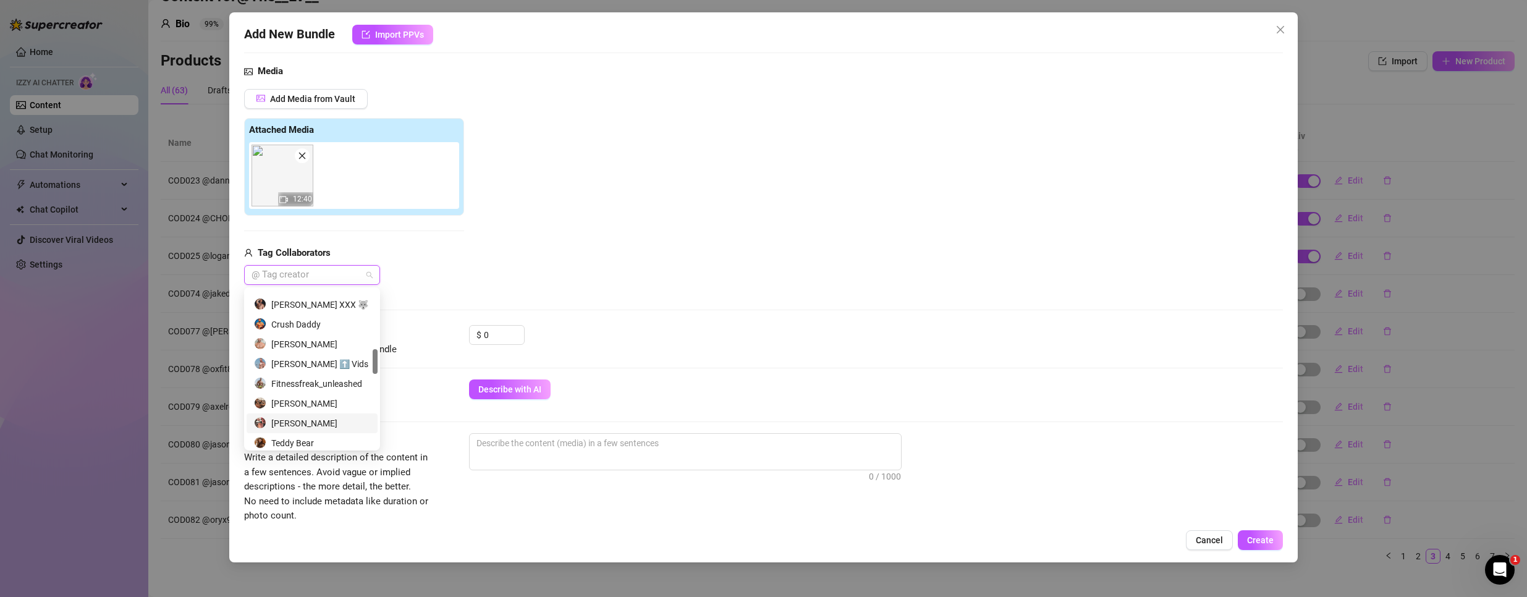 The height and width of the screenshot is (597, 1527). What do you see at coordinates (392, 35) in the screenshot?
I see `button: Import PPVs` at bounding box center [392, 35].